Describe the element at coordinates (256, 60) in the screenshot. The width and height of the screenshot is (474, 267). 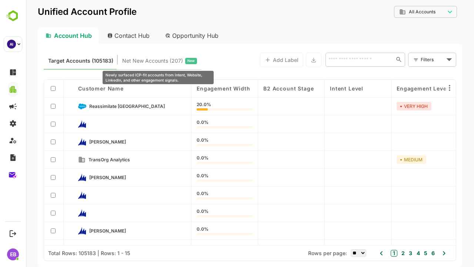
I see `button: Add Label` at that location.